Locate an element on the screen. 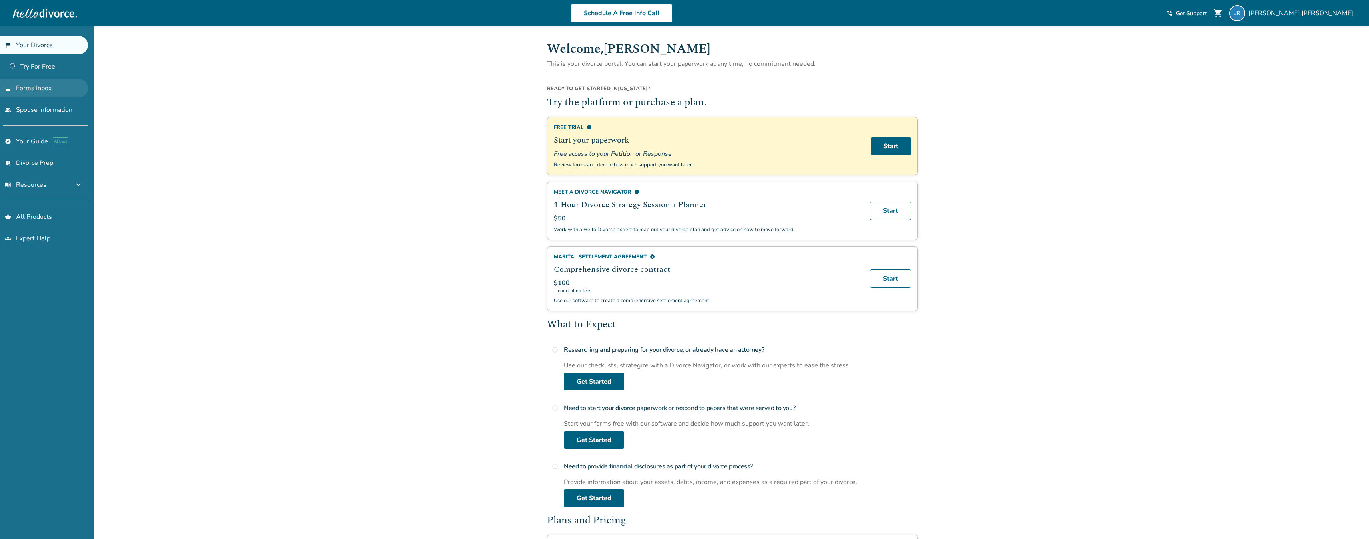 This screenshot has height=539, width=1369. span: + court filing fees is located at coordinates (707, 291).